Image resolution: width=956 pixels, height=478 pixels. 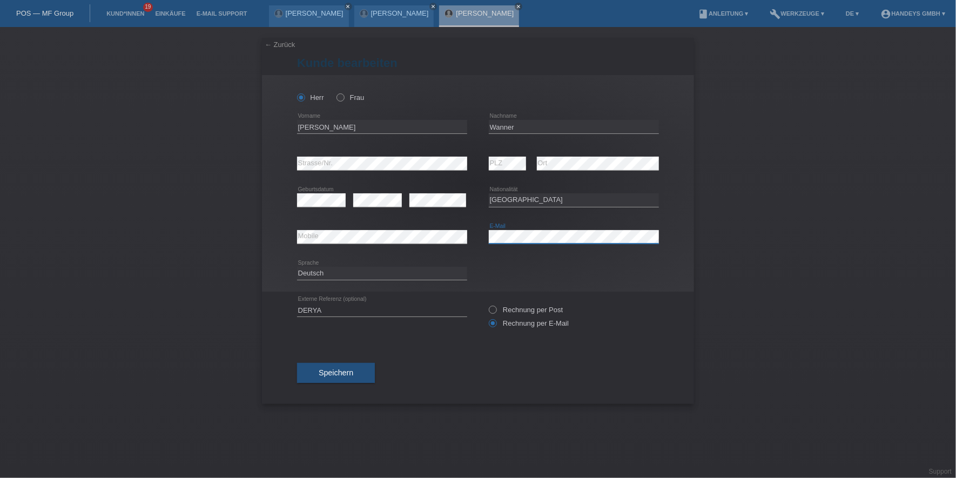 What do you see at coordinates (222, 13) in the screenshot?
I see `a: E-Mail Support` at bounding box center [222, 13].